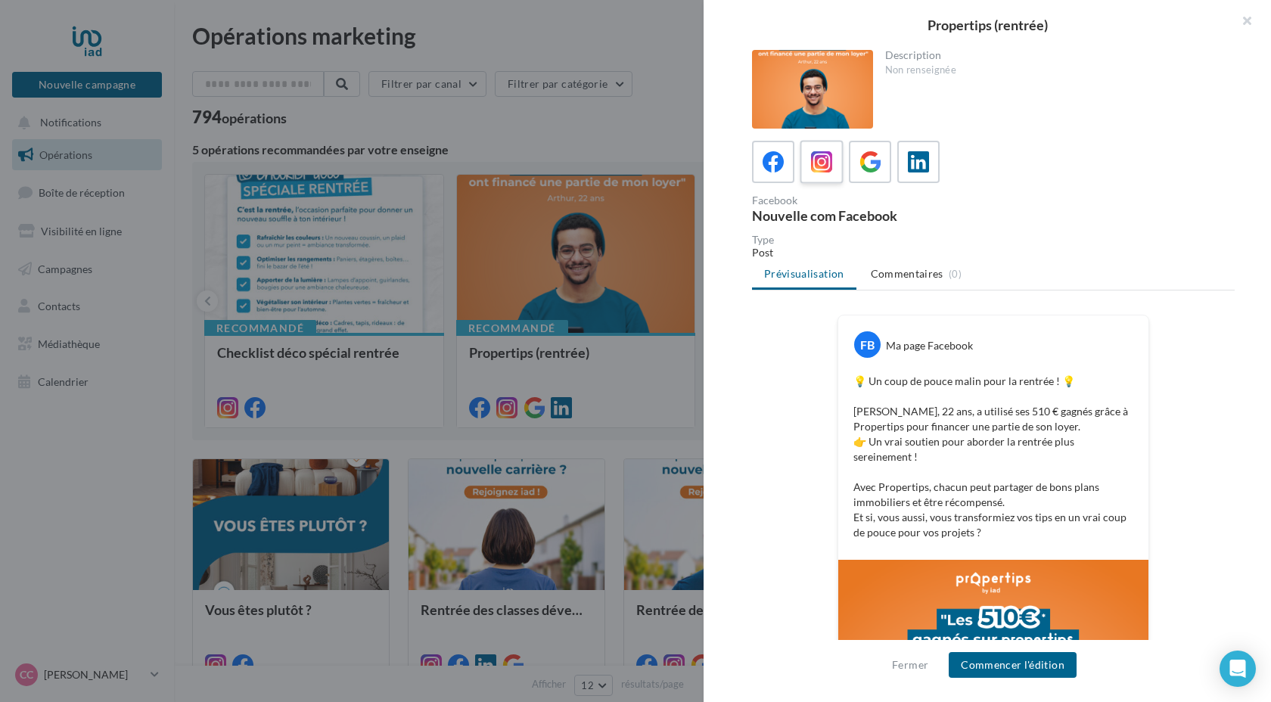 The height and width of the screenshot is (702, 1271). What do you see at coordinates (869, 200) in the screenshot?
I see `div: Facebook` at bounding box center [869, 200].